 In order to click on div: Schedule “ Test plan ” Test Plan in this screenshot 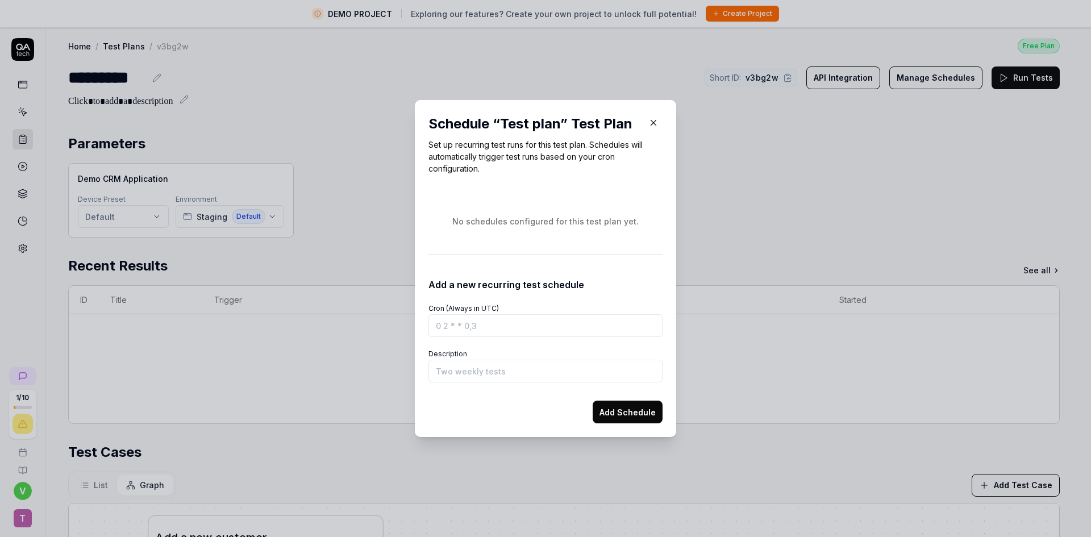, I will do `click(534, 124)`.